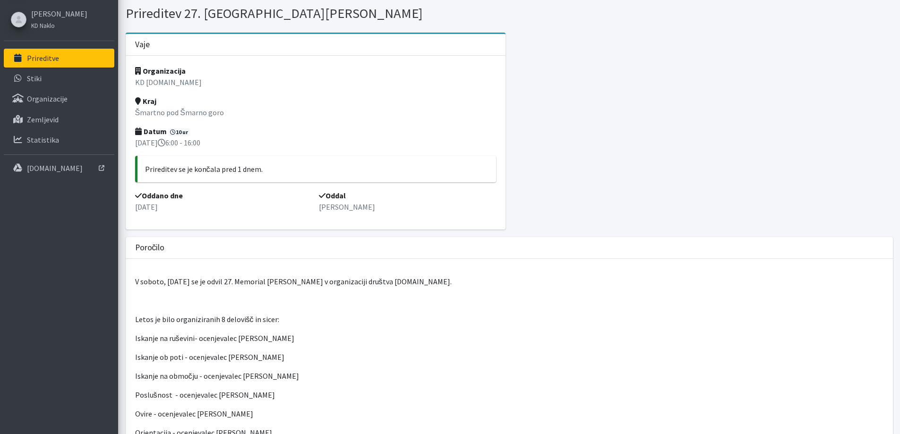 This screenshot has width=900, height=434. What do you see at coordinates (47, 99) in the screenshot?
I see `p: Organizacije` at bounding box center [47, 99].